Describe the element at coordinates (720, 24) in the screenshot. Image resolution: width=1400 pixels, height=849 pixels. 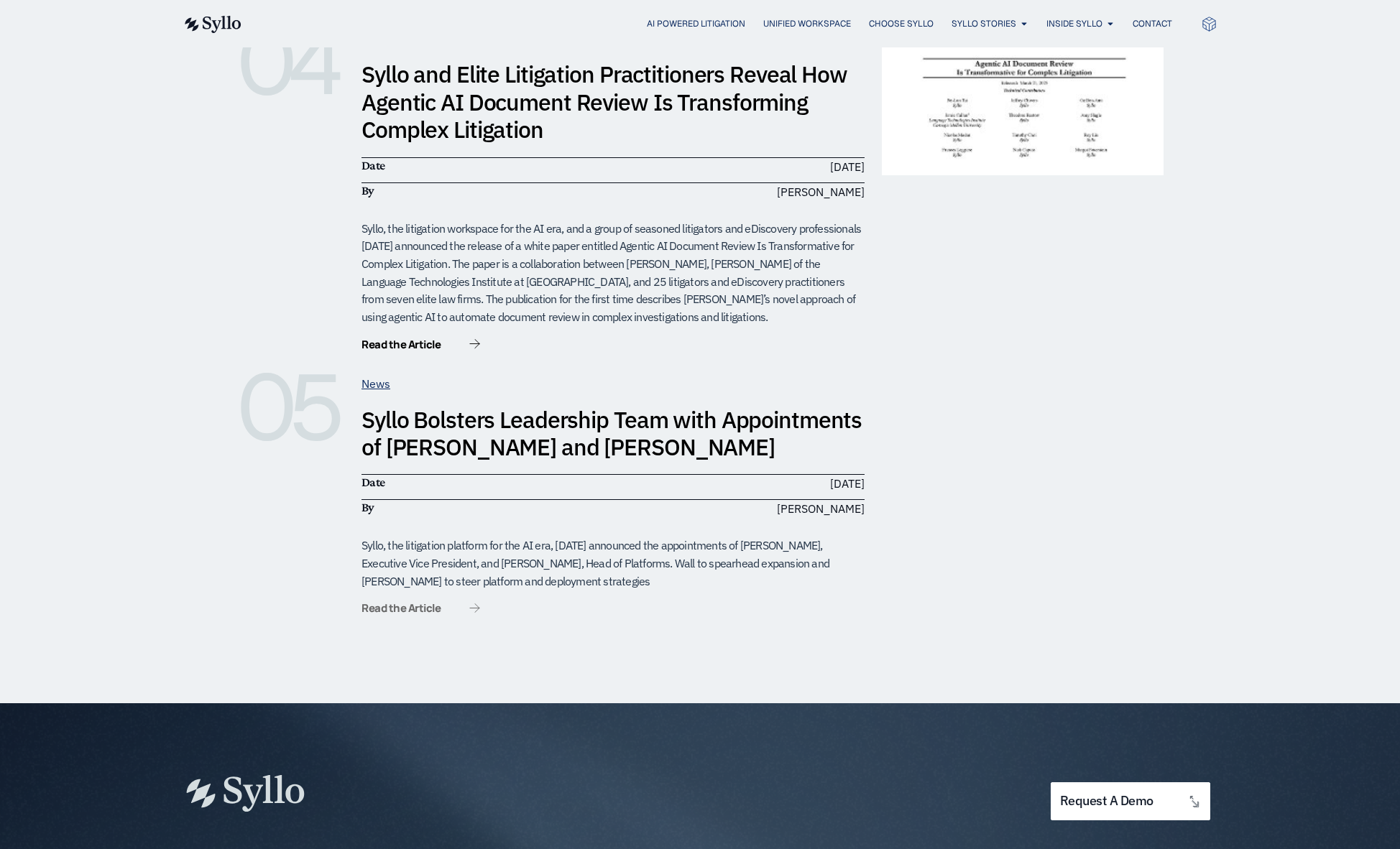
I see `div: Menu Toggle` at that location.